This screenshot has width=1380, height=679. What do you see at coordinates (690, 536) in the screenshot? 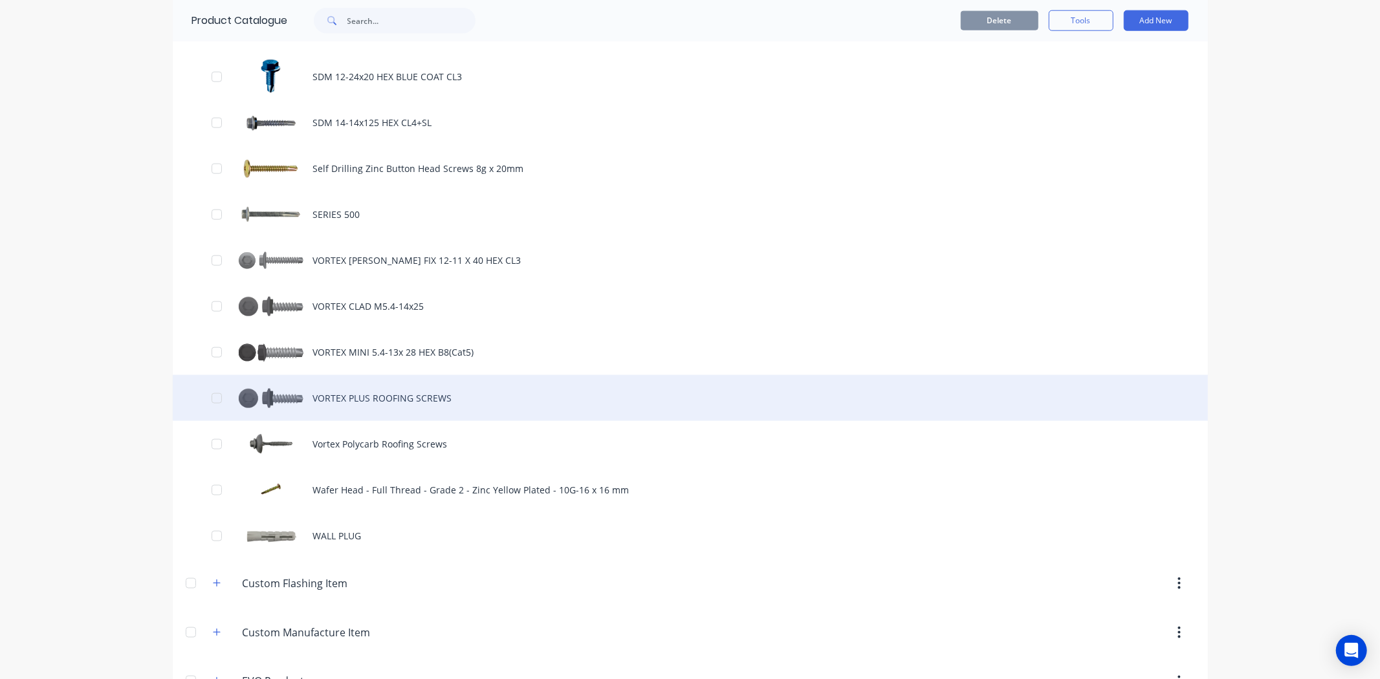
I see `div: WALL PLUGWALL PLUG` at bounding box center [690, 536].